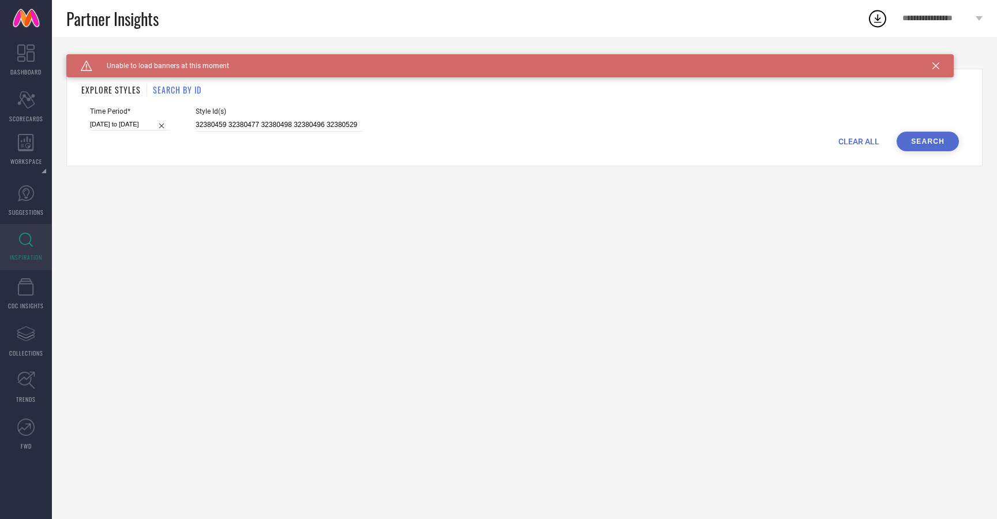  Describe the element at coordinates (130, 111) in the screenshot. I see `span: Time Period*` at that location.